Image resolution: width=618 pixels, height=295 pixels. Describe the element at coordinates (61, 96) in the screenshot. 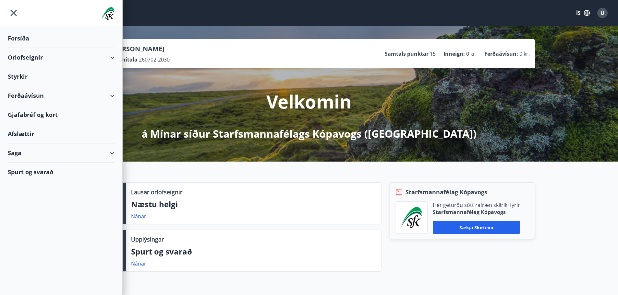

I see `div: Ferðaávísun` at that location.